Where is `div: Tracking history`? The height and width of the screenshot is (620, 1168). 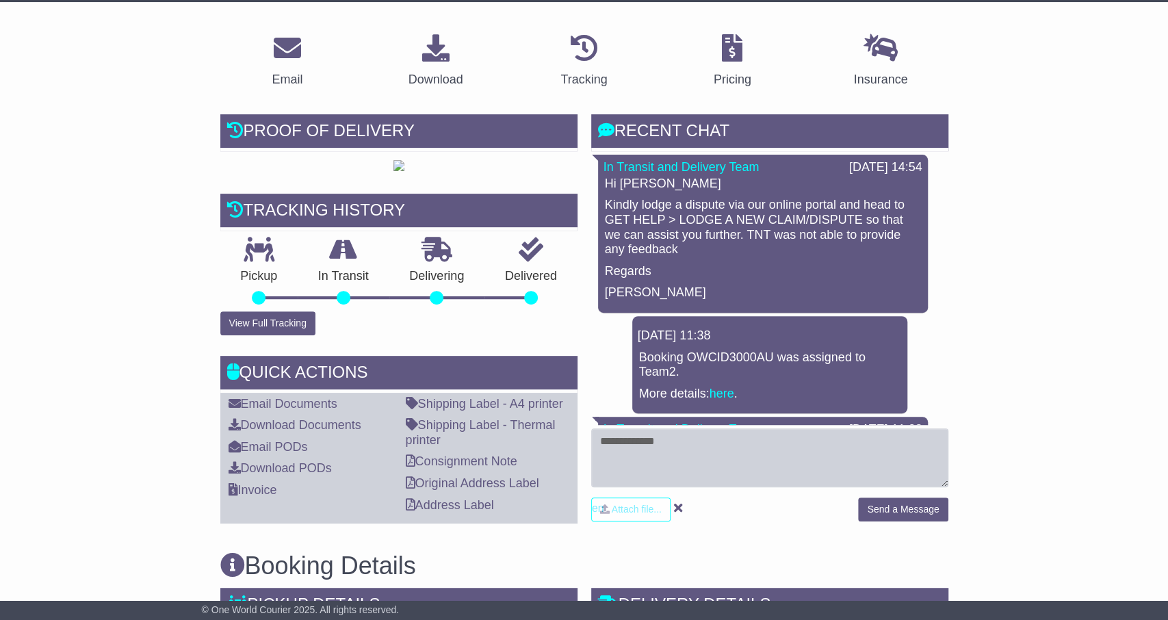
div: Tracking history is located at coordinates (399, 212).